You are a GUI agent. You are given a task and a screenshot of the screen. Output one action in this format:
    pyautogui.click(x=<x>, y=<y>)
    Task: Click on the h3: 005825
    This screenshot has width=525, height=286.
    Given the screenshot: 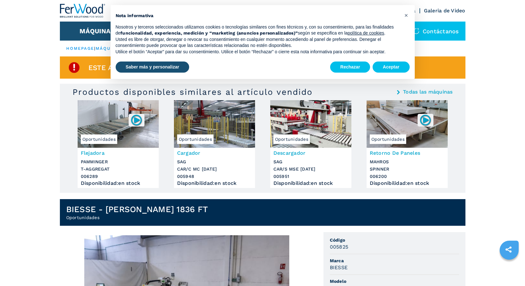 What is the action you would take?
    pyautogui.click(x=339, y=247)
    